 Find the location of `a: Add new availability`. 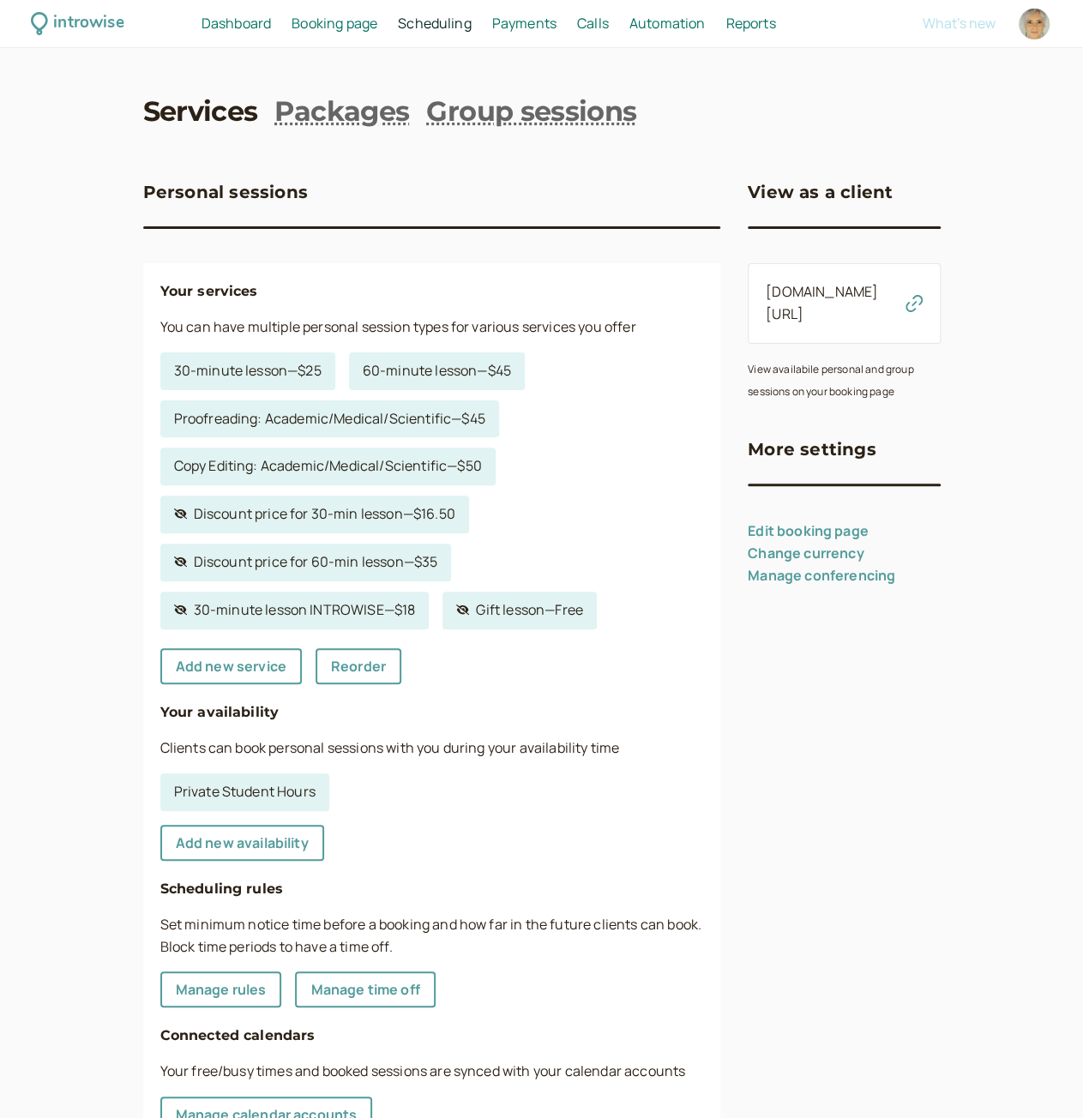

a: Add new availability is located at coordinates (242, 843).